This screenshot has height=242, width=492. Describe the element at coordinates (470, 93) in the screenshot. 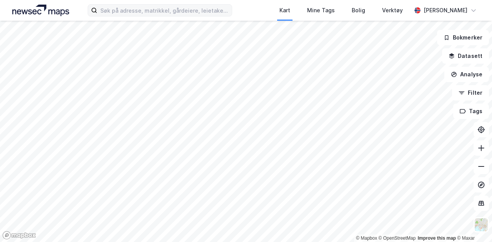

I see `button: Filter` at that location.